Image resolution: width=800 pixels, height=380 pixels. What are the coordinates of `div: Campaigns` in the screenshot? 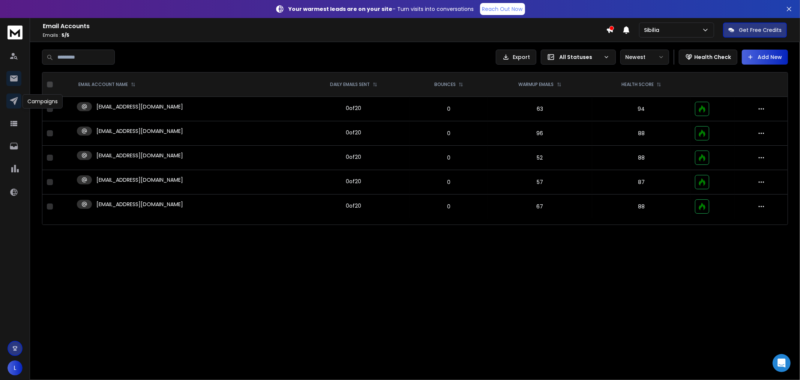 It's located at (42, 101).